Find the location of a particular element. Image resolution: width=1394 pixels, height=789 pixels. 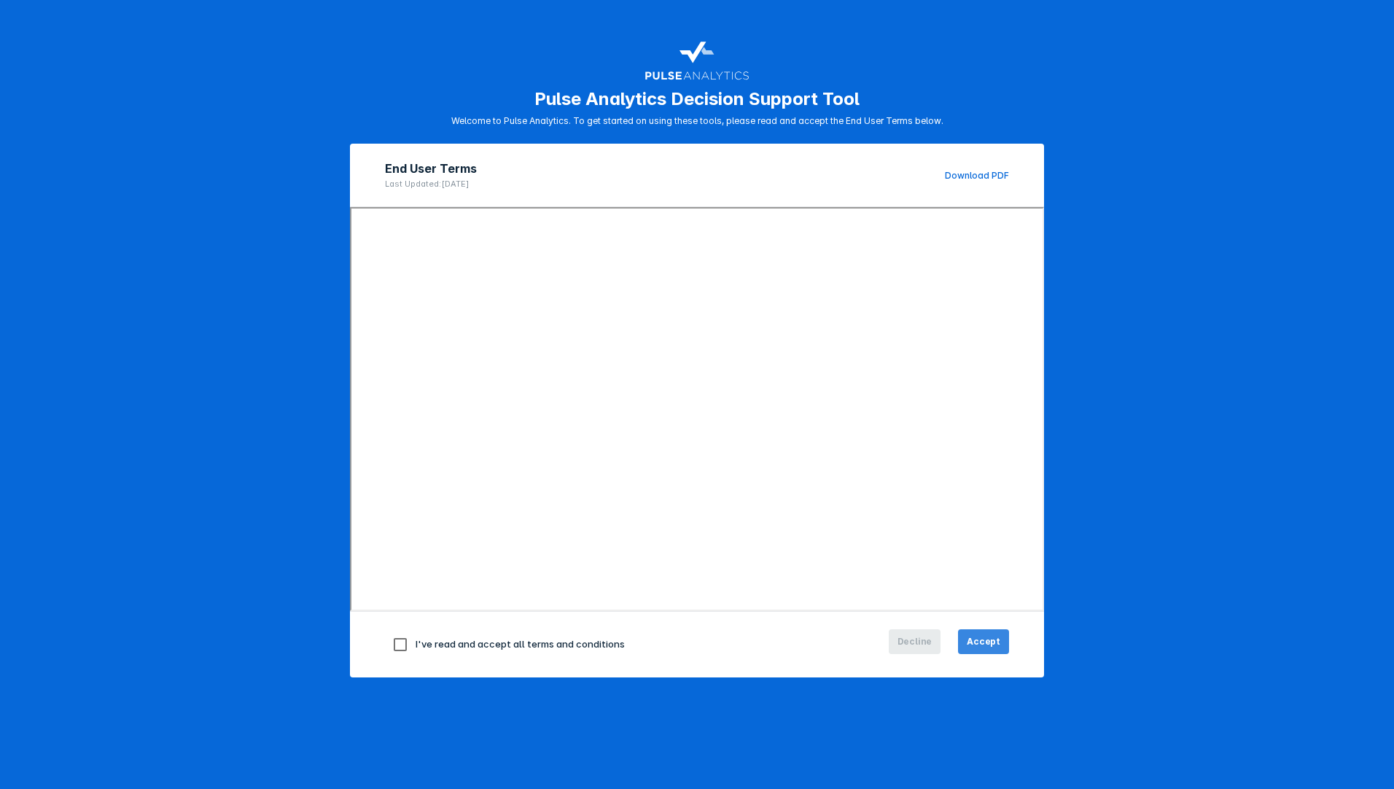

span: I've read and accept all terms and conditions is located at coordinates (520, 644).